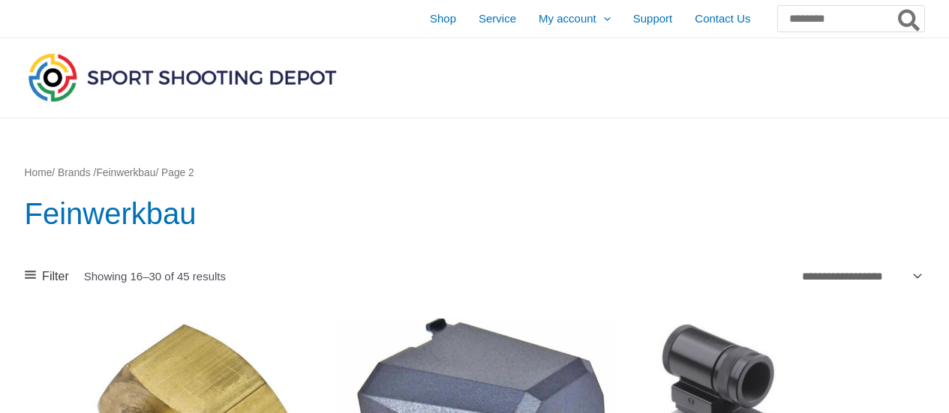  What do you see at coordinates (125, 173) in the screenshot?
I see `a: Feinwerkbau` at bounding box center [125, 173].